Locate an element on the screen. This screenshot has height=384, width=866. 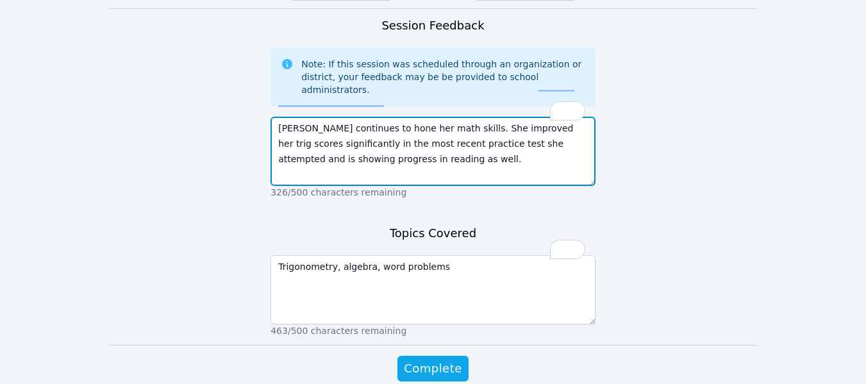
p: 463/500 characters remaining is located at coordinates (433, 331).